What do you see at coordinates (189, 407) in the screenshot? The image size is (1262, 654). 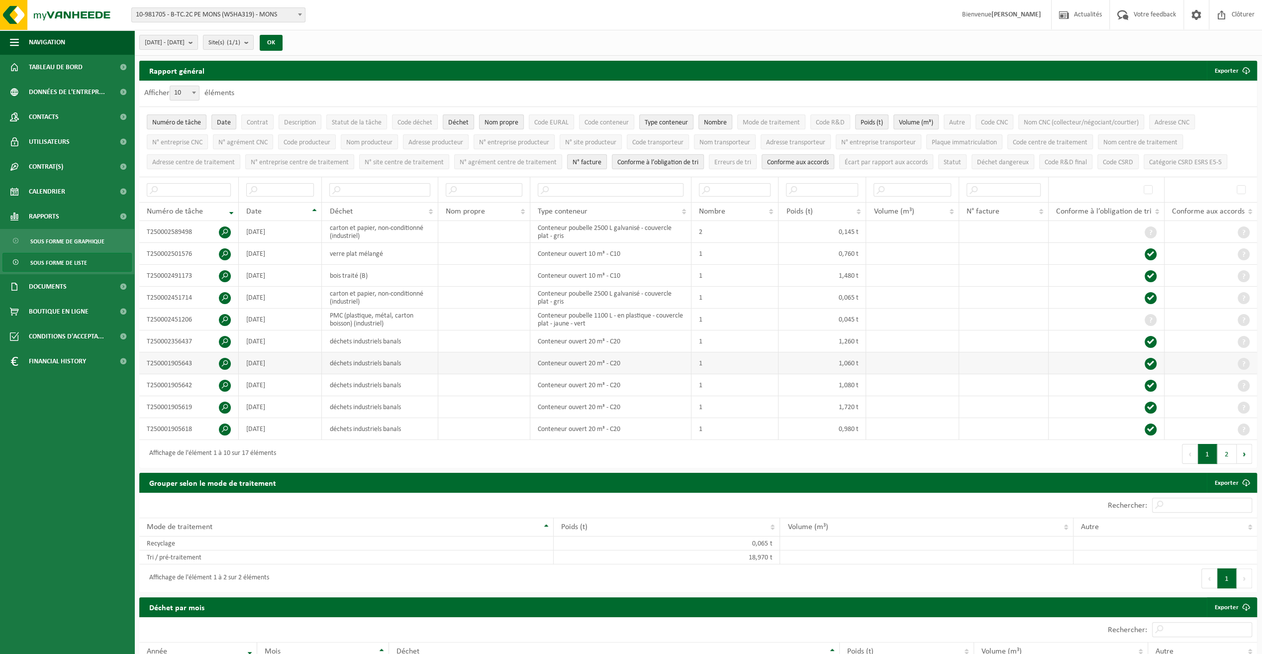 I see `td: T250001905619` at bounding box center [189, 407].